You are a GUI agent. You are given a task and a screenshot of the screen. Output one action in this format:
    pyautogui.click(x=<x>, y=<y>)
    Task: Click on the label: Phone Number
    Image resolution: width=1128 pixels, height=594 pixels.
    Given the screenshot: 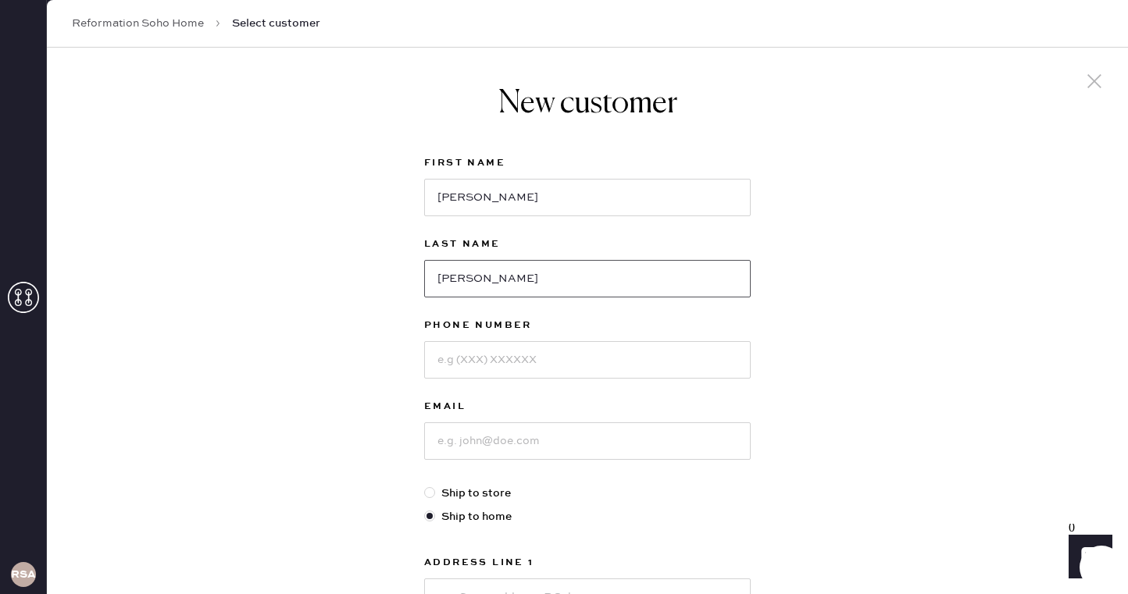 What is the action you would take?
    pyautogui.click(x=587, y=326)
    